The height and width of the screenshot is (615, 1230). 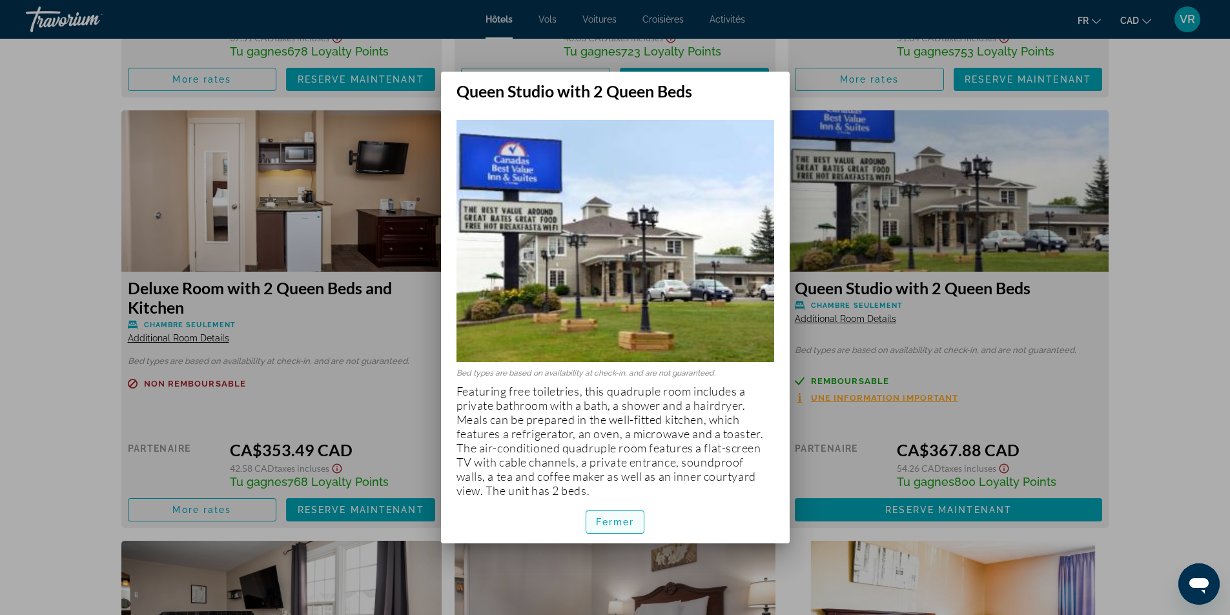 I want to click on p: Bed types are based on availability at check-in, and are not guaranteed., so click(x=615, y=373).